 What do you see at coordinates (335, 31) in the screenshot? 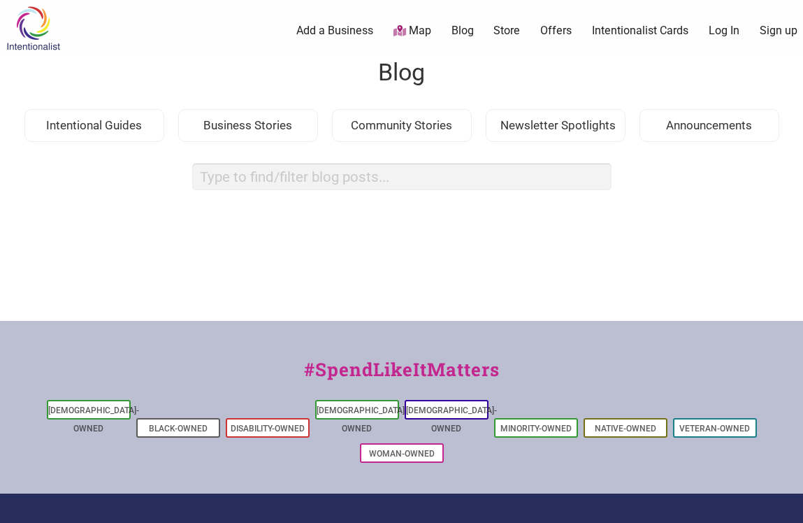
I see `a: Add a Business` at bounding box center [335, 31].